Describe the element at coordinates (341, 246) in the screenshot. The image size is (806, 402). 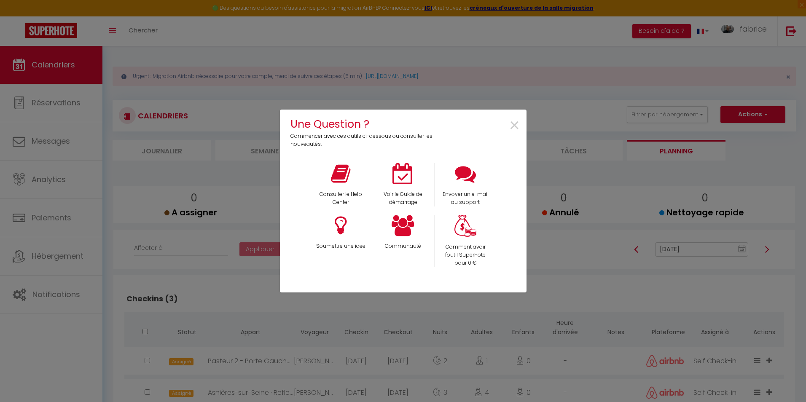
I see `p: Soumettre une idee` at that location.